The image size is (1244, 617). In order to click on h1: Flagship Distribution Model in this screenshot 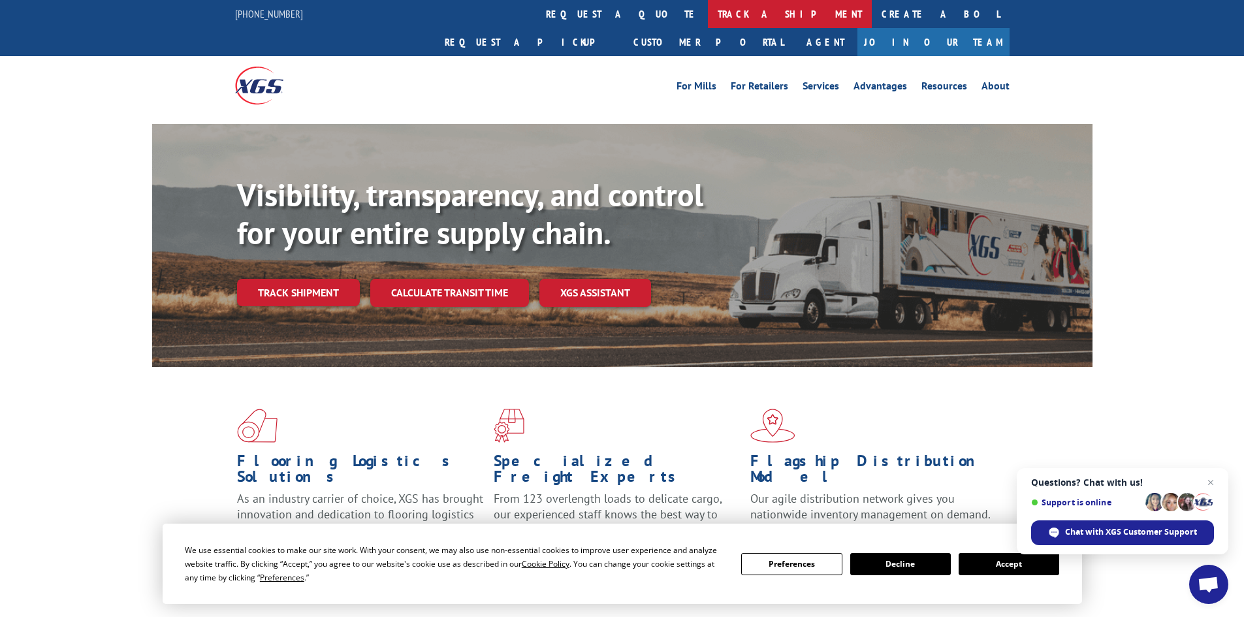, I will do `click(874, 472)`.